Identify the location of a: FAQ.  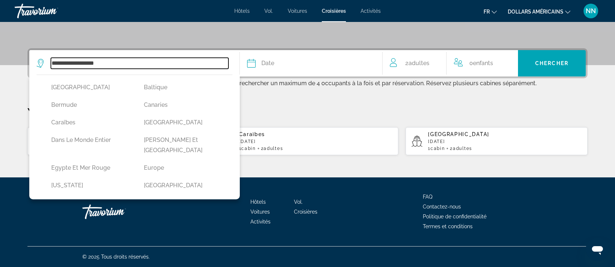
(427, 197).